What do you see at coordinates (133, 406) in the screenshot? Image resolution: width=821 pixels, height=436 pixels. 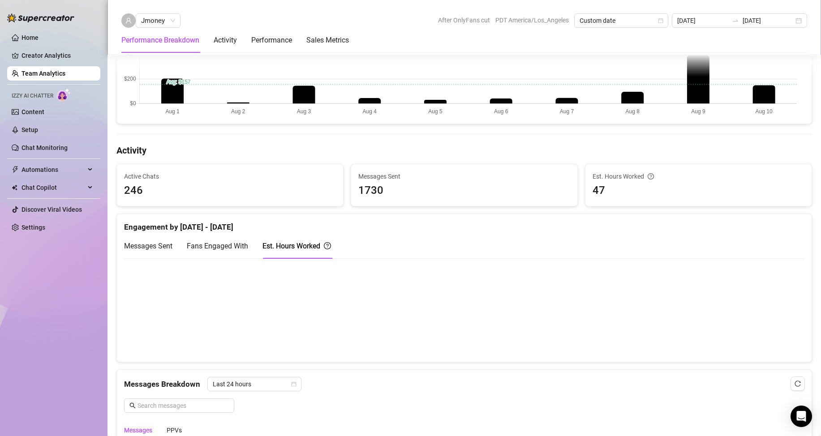 I see `span: search` at bounding box center [133, 406].